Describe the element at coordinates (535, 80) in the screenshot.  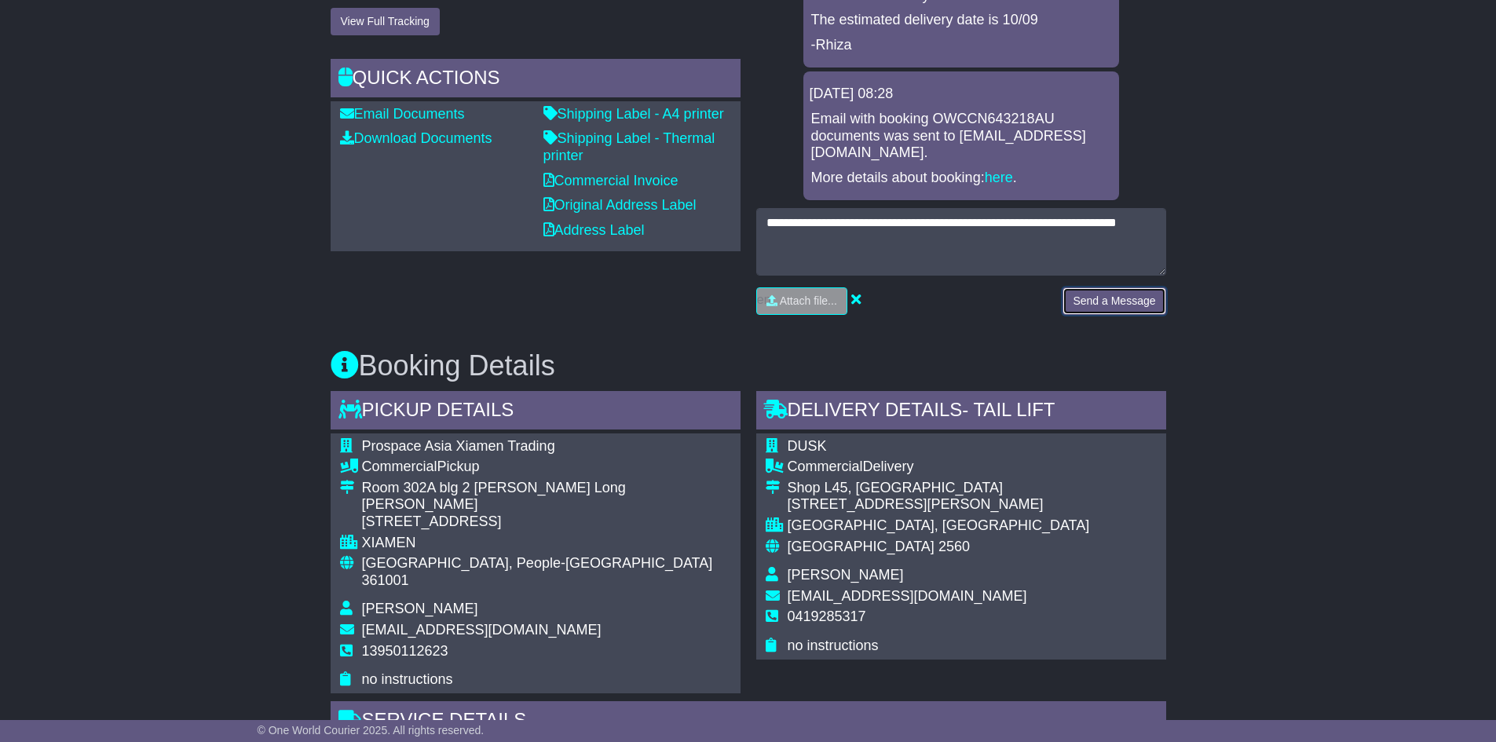
I see `div: Quick Actions` at that location.